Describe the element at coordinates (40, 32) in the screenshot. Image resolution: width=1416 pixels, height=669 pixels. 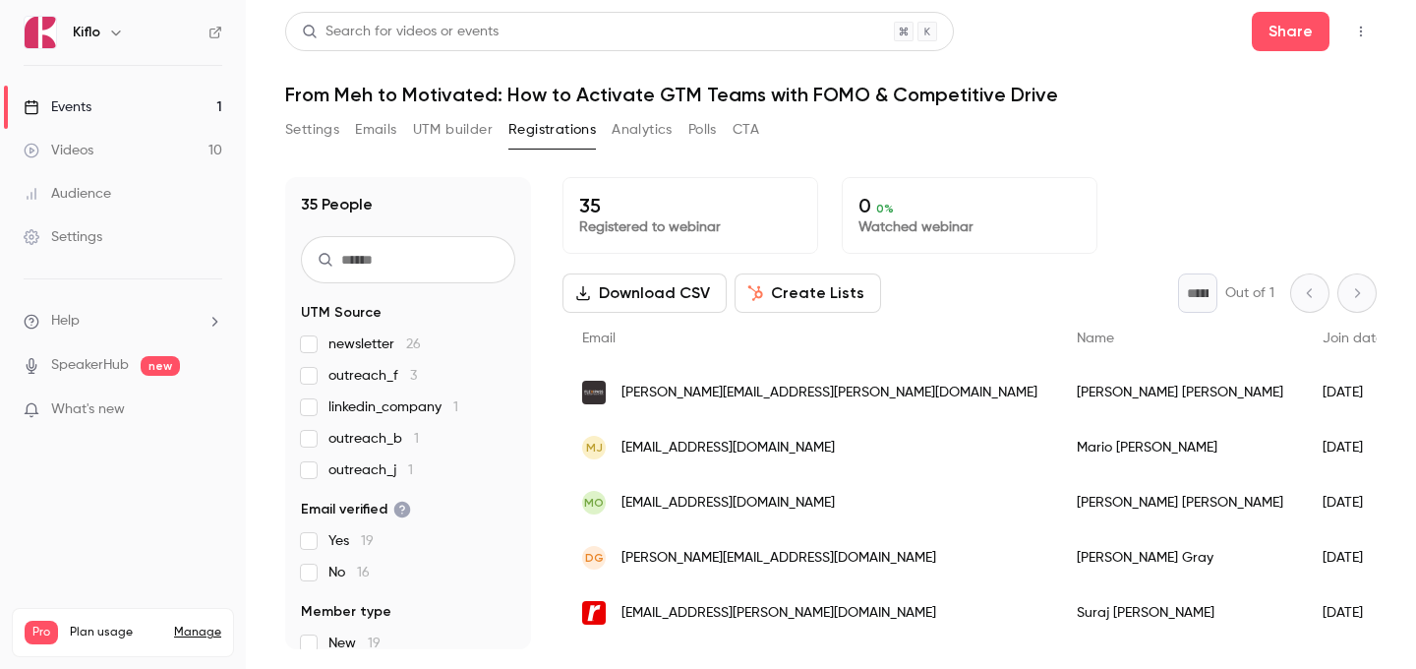
I see `img: Kiflo` at that location.